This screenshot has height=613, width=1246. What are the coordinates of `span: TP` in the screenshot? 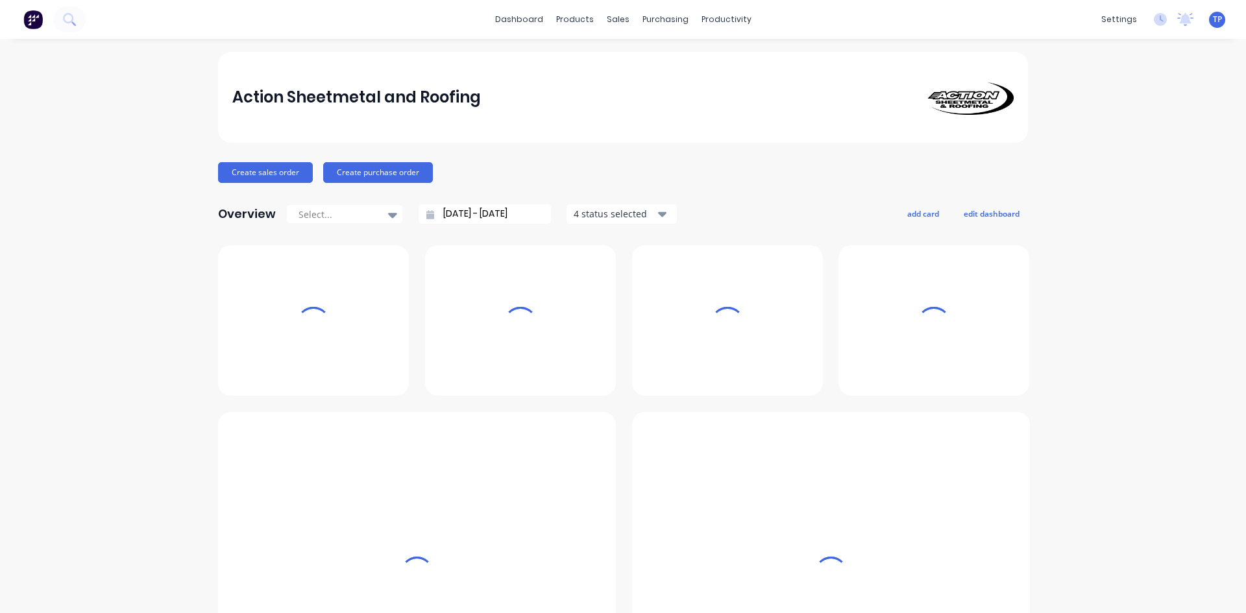 It's located at (1217, 19).